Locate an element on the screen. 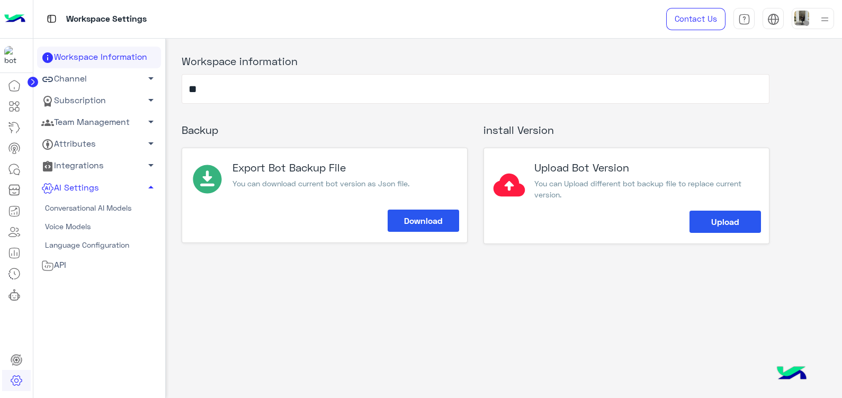  span: arrow_drop_up is located at coordinates (151, 187).